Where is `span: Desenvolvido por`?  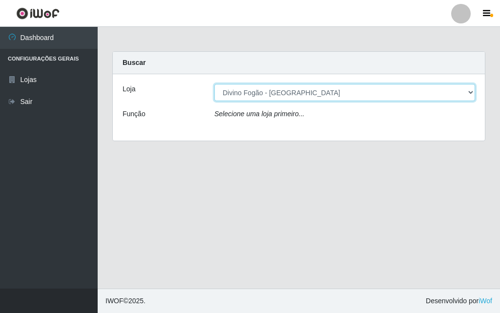 span: Desenvolvido por is located at coordinates (459, 301).